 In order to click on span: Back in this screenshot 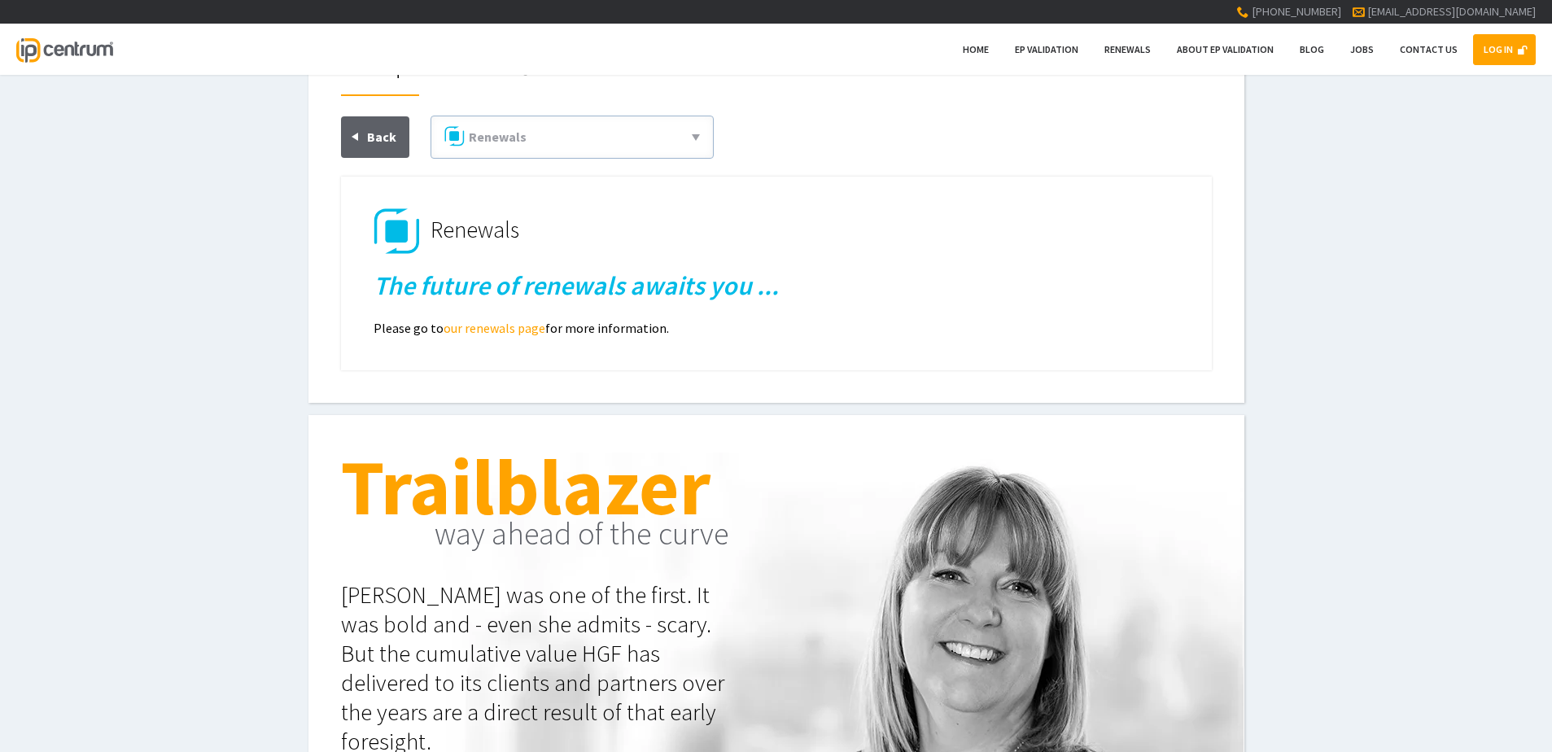, I will do `click(382, 137)`.